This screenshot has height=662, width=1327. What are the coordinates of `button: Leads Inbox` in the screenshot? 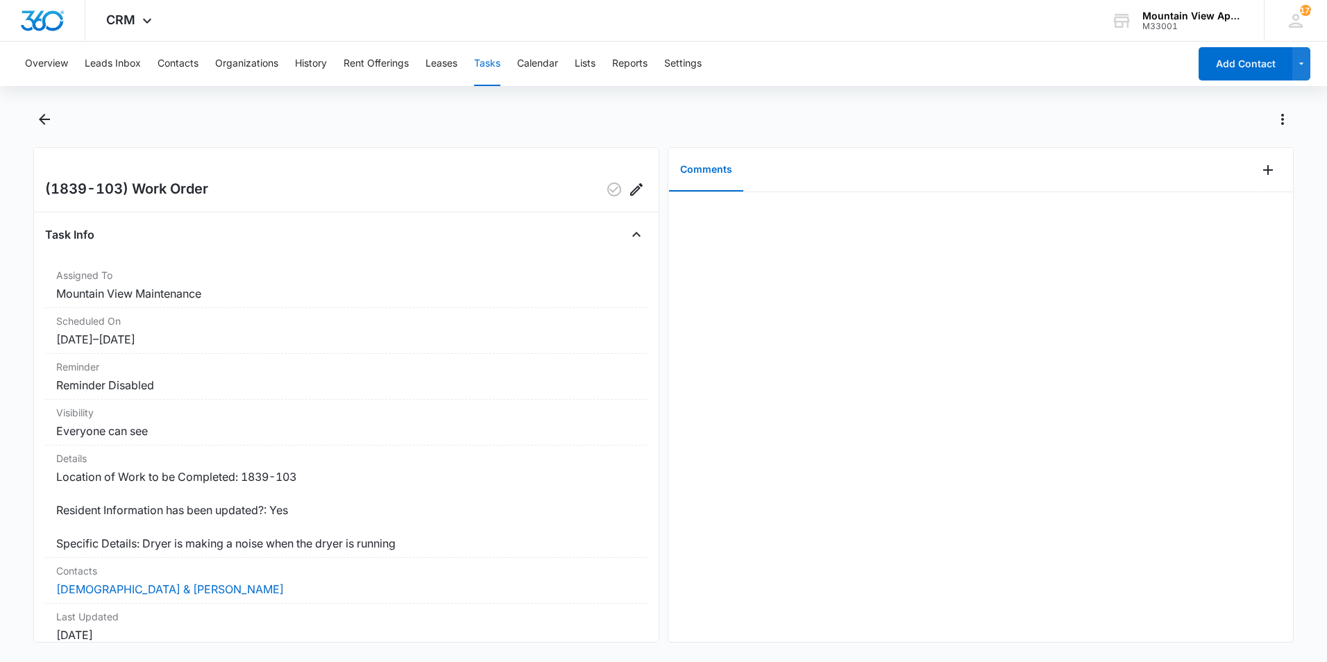 It's located at (112, 64).